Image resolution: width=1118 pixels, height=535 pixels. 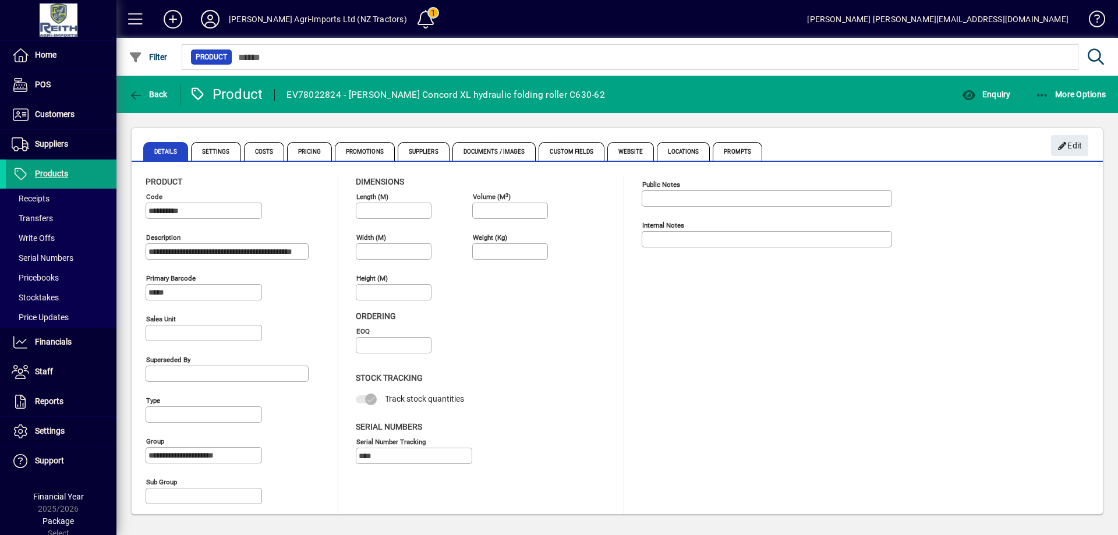 I want to click on mat-label: Code, so click(x=154, y=197).